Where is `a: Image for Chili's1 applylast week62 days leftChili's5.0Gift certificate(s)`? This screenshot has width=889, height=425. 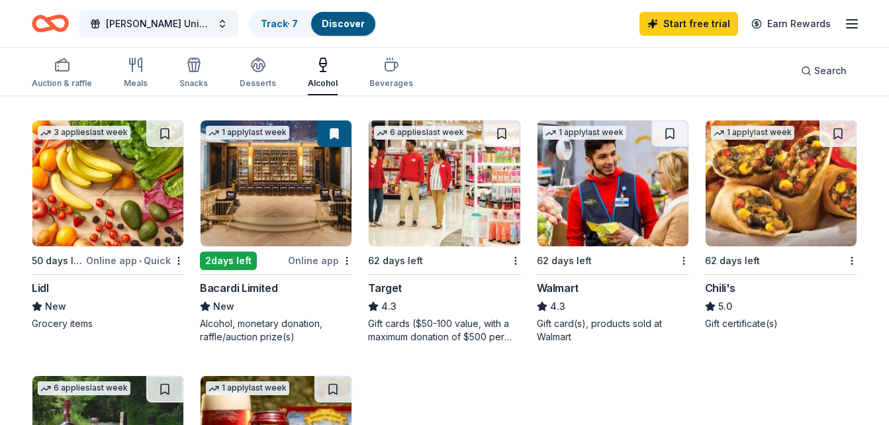
a: Image for Chili's1 applylast week62 days leftChili's5.0Gift certificate(s) is located at coordinates (781, 225).